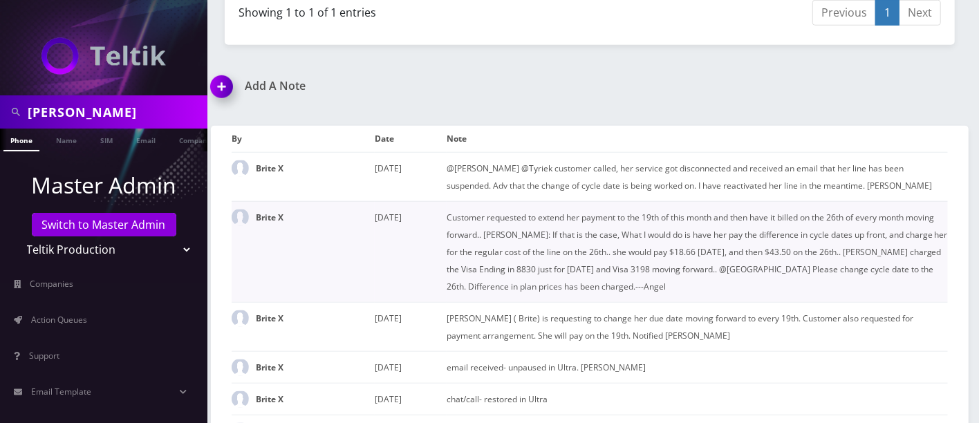  What do you see at coordinates (697, 399) in the screenshot?
I see `td: chat/call- restored in Ultra` at bounding box center [697, 399].